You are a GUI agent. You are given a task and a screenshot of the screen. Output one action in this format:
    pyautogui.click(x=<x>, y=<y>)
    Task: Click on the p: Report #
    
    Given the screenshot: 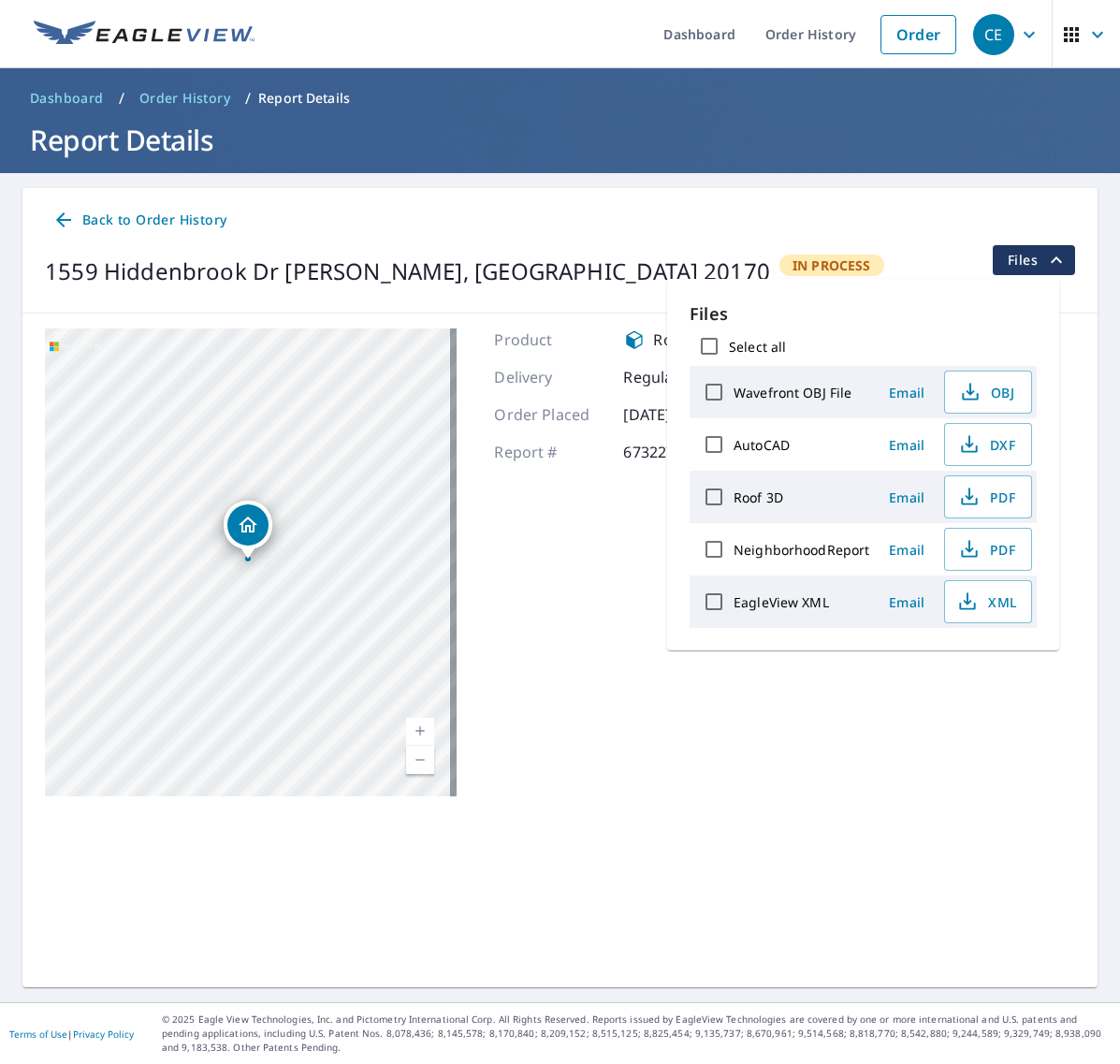 What is the action you would take?
    pyautogui.click(x=550, y=452)
    